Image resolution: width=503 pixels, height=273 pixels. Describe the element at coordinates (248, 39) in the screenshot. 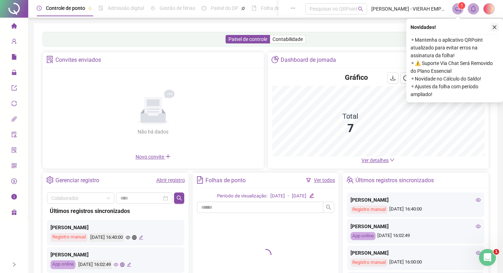

I see `span: Painel de controle` at that location.